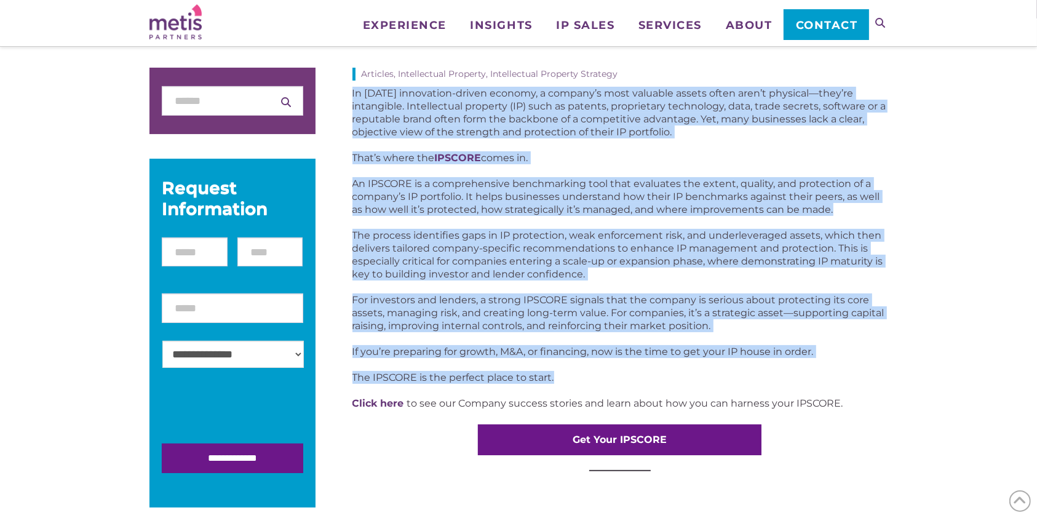  What do you see at coordinates (620, 313) in the screenshot?
I see `p: For investors and lenders, a strong IPSCORE signals that the company is serious about protecting ...` at bounding box center [620, 313].